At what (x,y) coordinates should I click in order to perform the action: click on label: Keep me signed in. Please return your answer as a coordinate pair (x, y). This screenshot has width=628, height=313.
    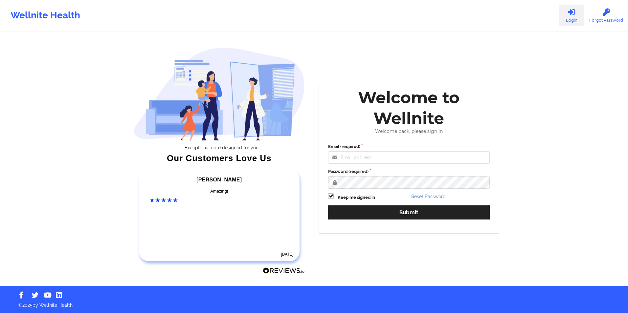
    Looking at the image, I should click on (356, 198).